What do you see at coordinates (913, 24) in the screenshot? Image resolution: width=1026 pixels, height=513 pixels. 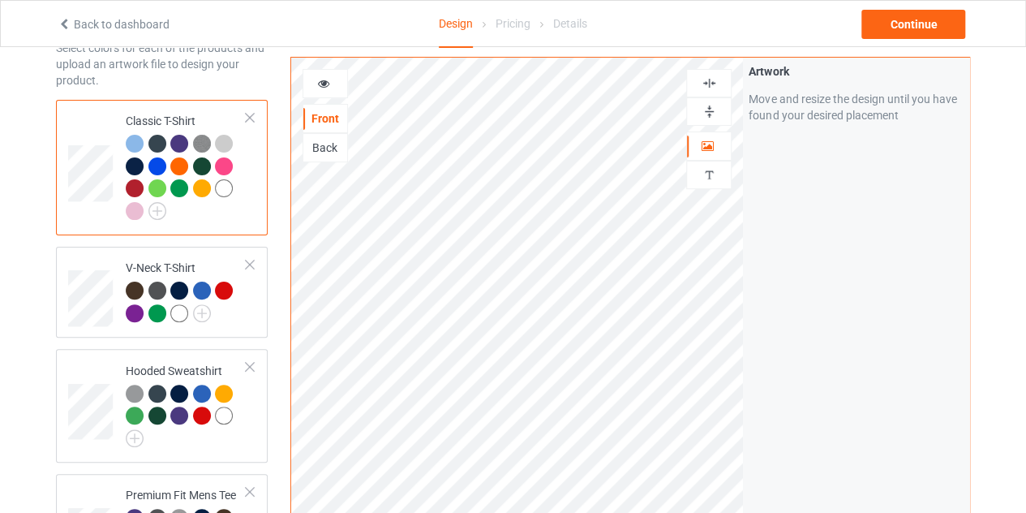 I see `div: Continue` at bounding box center [913, 24].